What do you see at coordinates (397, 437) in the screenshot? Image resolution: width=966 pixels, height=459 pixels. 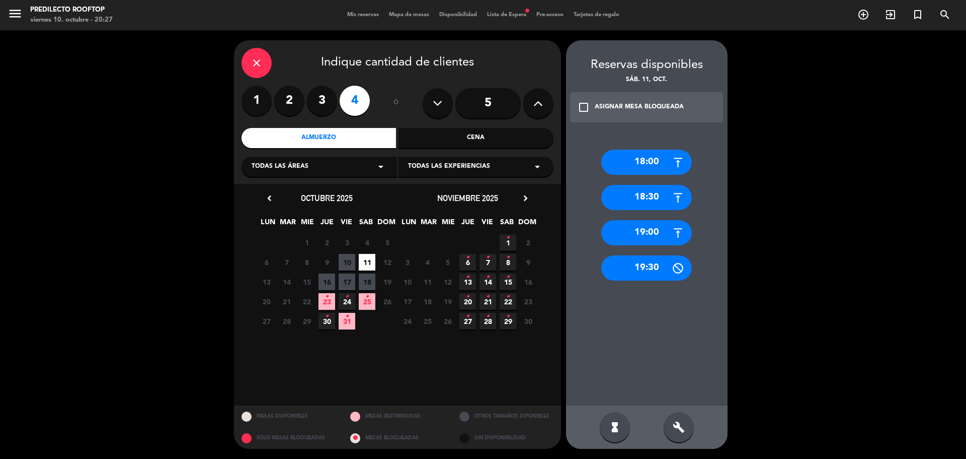 I see `div: MESAS BLOQUEADAS` at bounding box center [397, 437].